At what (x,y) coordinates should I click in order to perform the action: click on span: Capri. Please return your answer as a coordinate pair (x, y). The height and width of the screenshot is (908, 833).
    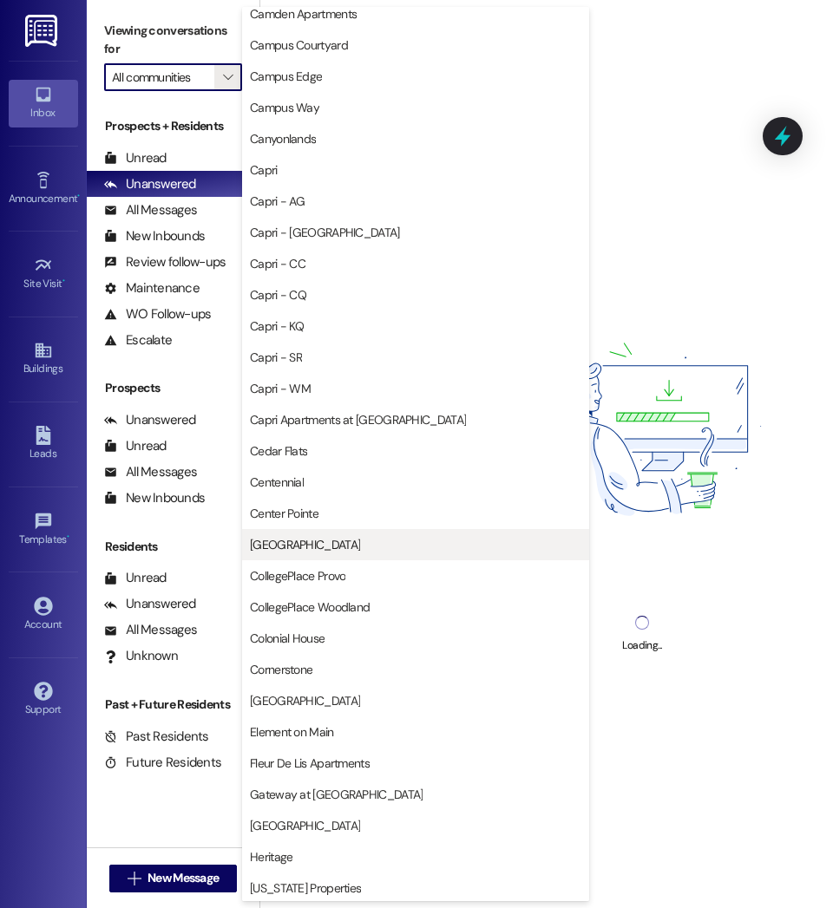
    Looking at the image, I should click on (264, 170).